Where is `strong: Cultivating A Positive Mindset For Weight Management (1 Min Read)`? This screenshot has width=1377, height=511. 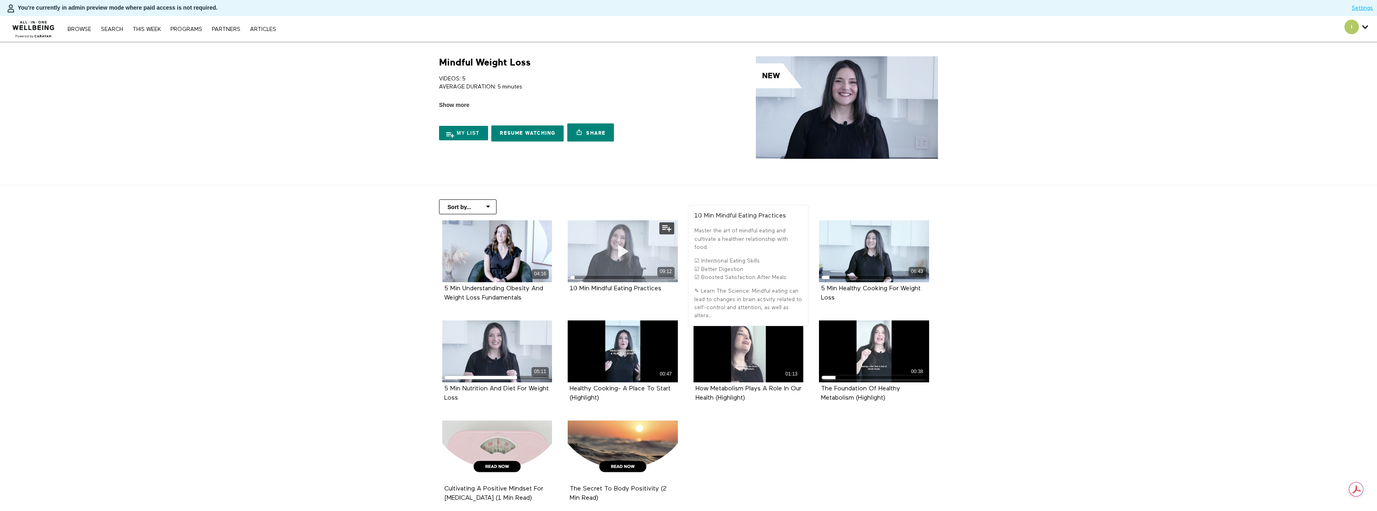
strong: Cultivating A Positive Mindset For Weight Management (1 Min Read) is located at coordinates (494, 493).